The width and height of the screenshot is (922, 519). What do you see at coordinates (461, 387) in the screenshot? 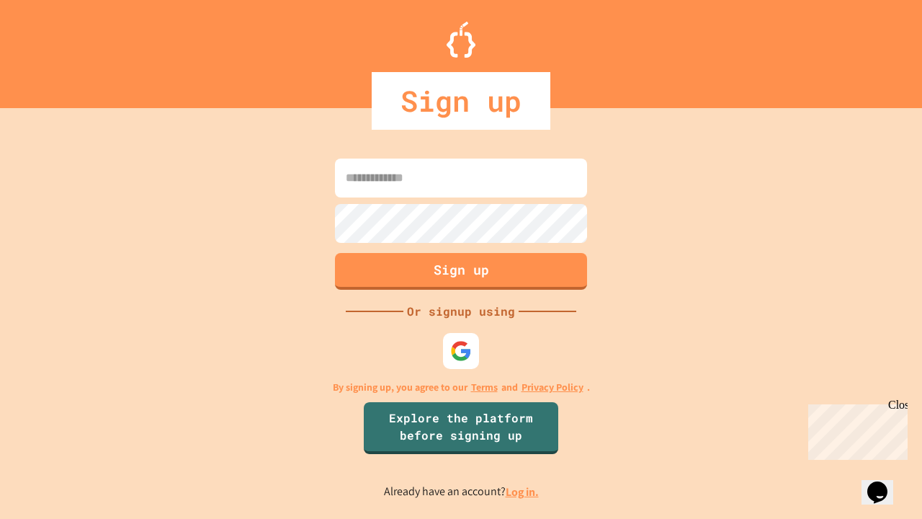
I see `p: By signing up, you agree to our and .` at bounding box center [461, 387].